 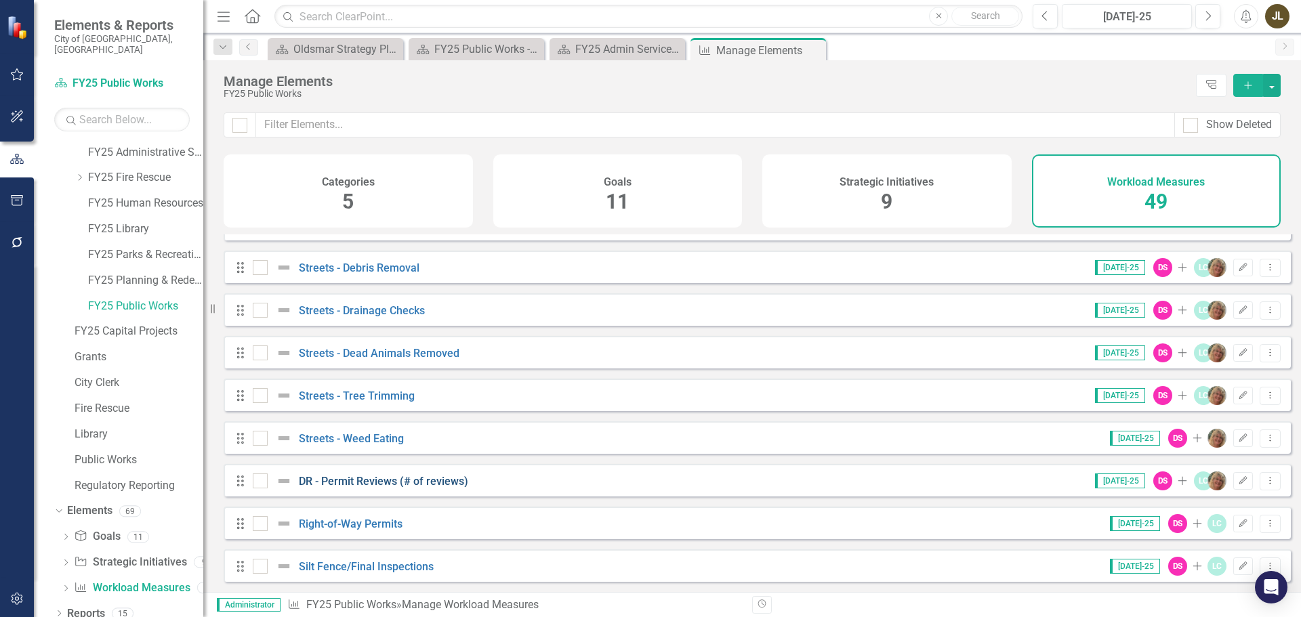 I want to click on div: 9, so click(x=205, y=562).